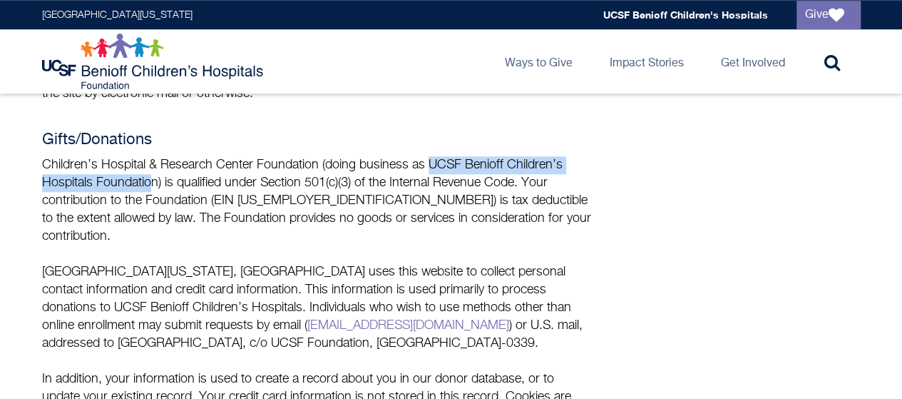 The height and width of the screenshot is (399, 902). I want to click on a: UCSF Benioff Children's Hospitals, so click(685, 14).